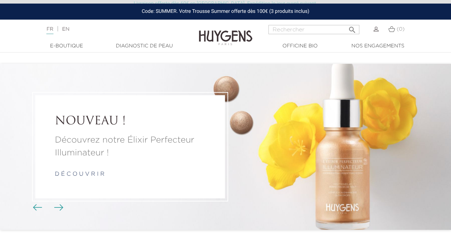  What do you see at coordinates (378, 46) in the screenshot?
I see `a: Nos engagements` at bounding box center [378, 46].